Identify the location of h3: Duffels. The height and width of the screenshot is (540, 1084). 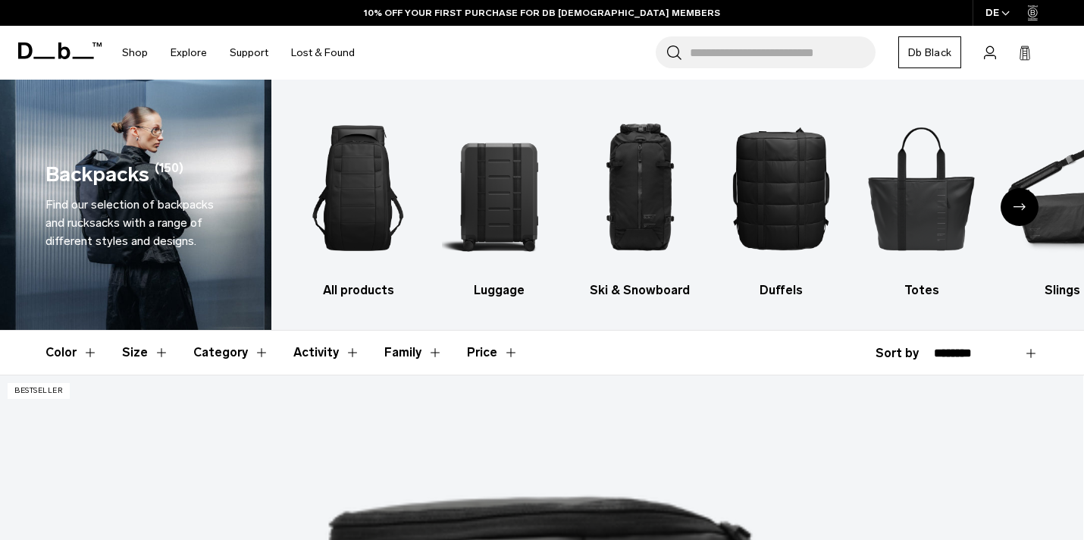
(781, 290).